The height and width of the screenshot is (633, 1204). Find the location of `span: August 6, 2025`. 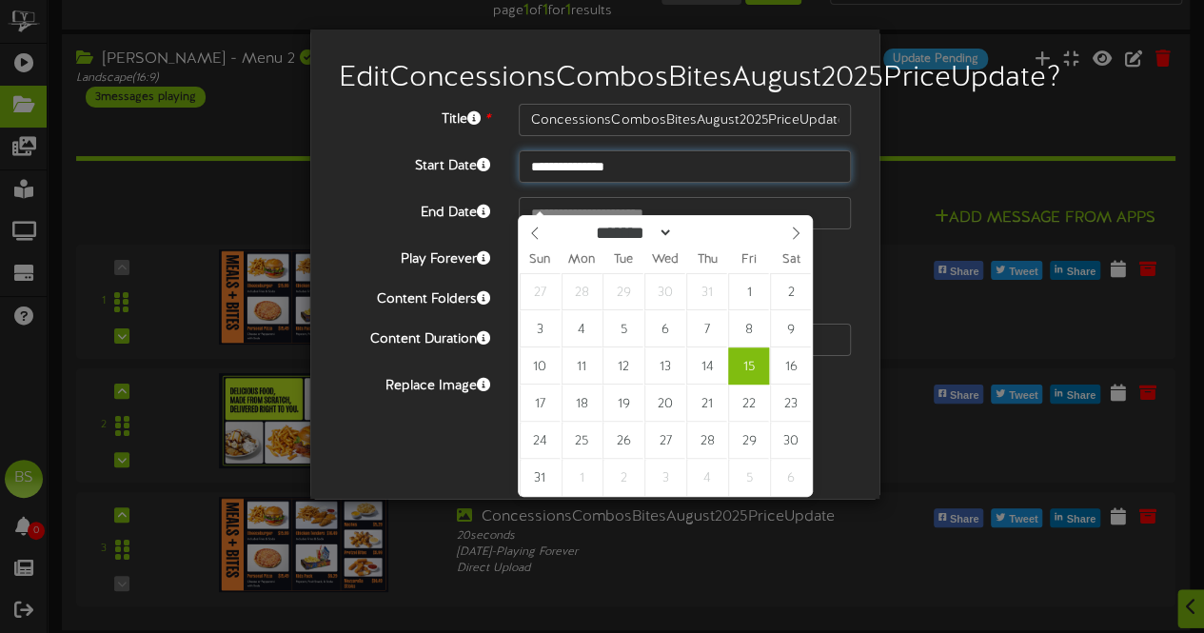

span: August 6, 2025 is located at coordinates (664, 328).